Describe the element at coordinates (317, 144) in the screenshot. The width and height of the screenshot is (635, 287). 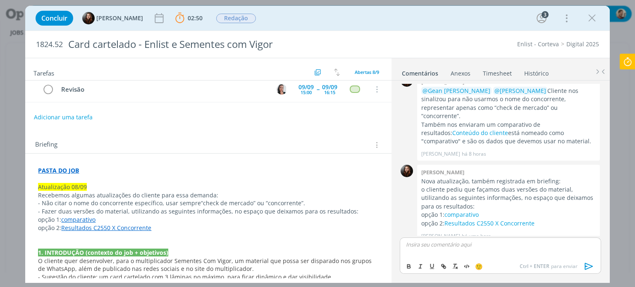
I see `div: dialog` at that location.